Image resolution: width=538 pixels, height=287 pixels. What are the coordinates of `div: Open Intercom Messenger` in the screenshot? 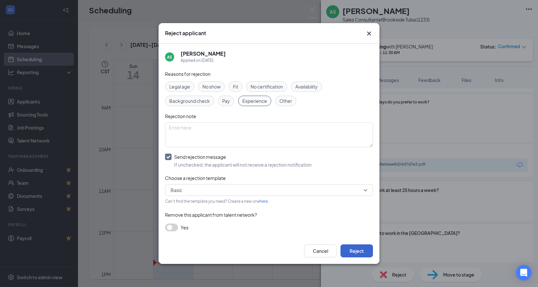 It's located at (524, 272).